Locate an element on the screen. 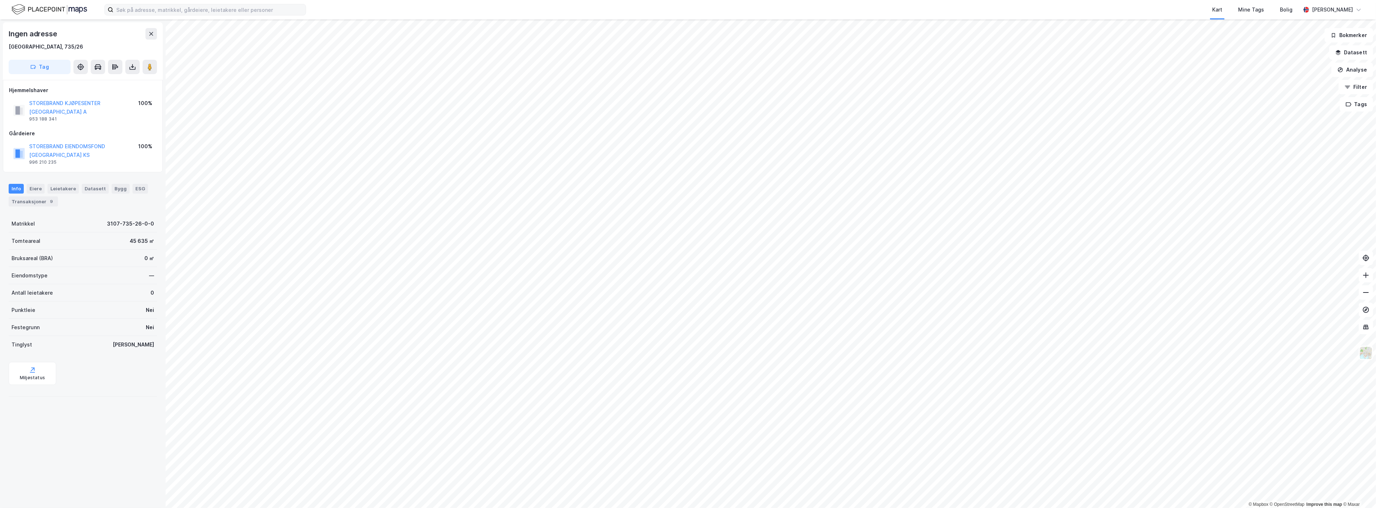 This screenshot has width=1376, height=508. div: Miljøstatus is located at coordinates (32, 378).